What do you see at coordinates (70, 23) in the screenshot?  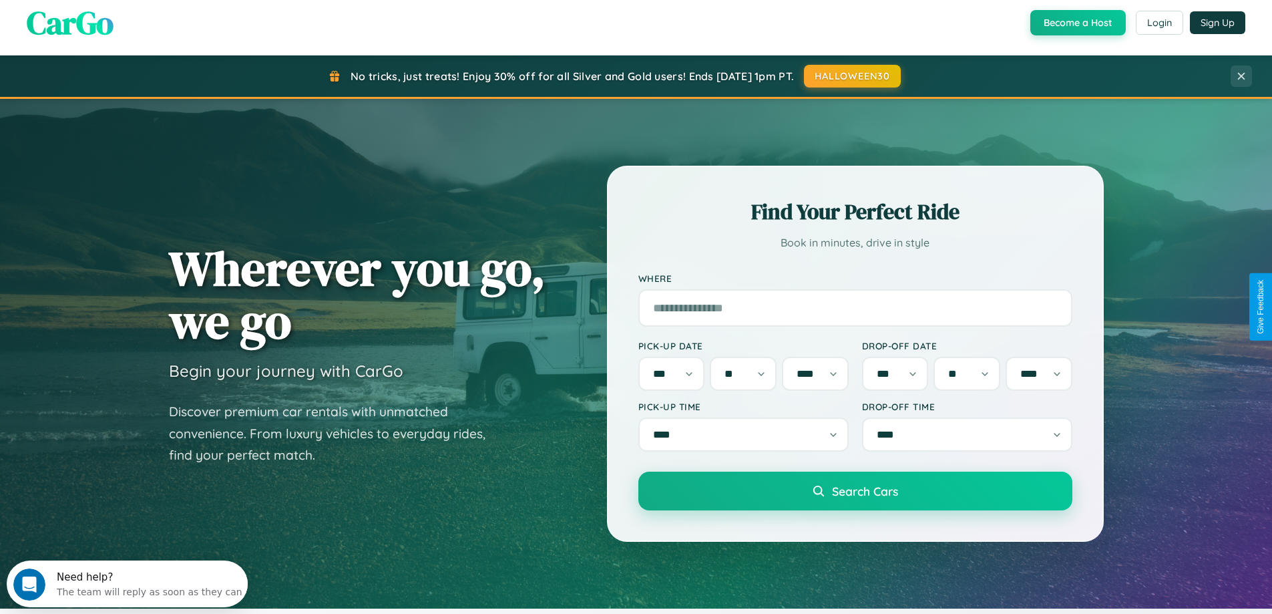 I see `span: CarGo` at bounding box center [70, 23].